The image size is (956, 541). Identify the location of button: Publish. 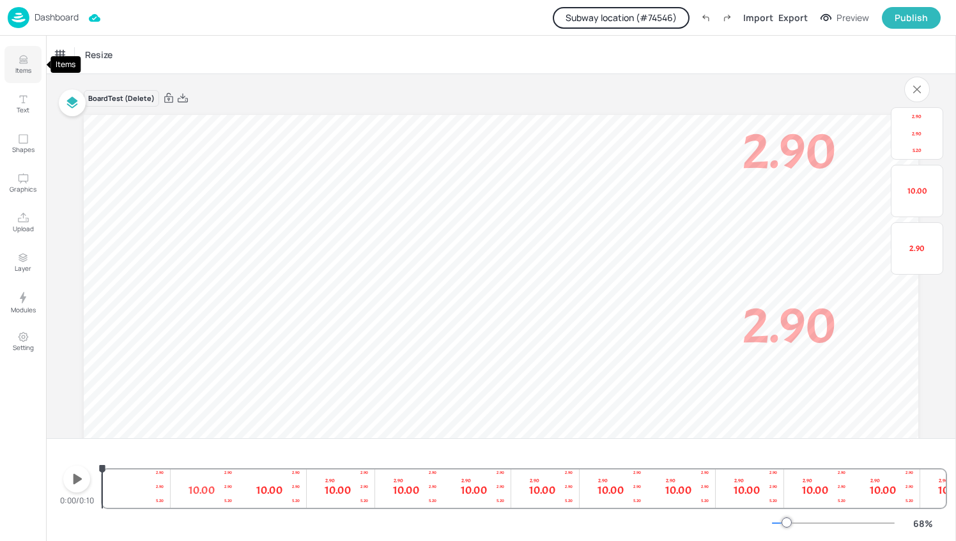
(911, 18).